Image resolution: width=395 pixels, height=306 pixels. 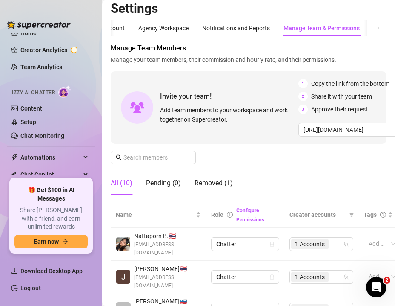 I want to click on span: Download Desktop App, so click(x=52, y=271).